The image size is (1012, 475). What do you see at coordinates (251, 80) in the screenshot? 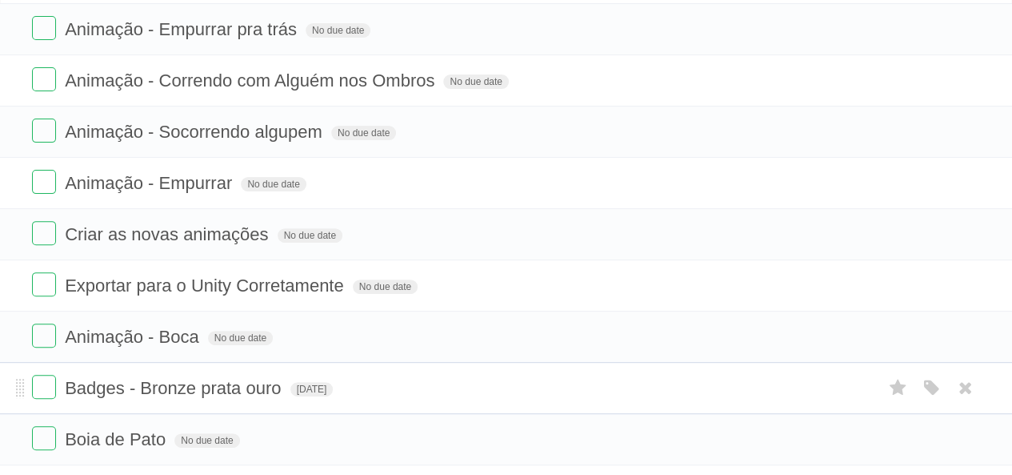
I see `span: Animação - Correndo com Alguém nos Ombros` at bounding box center [251, 80].